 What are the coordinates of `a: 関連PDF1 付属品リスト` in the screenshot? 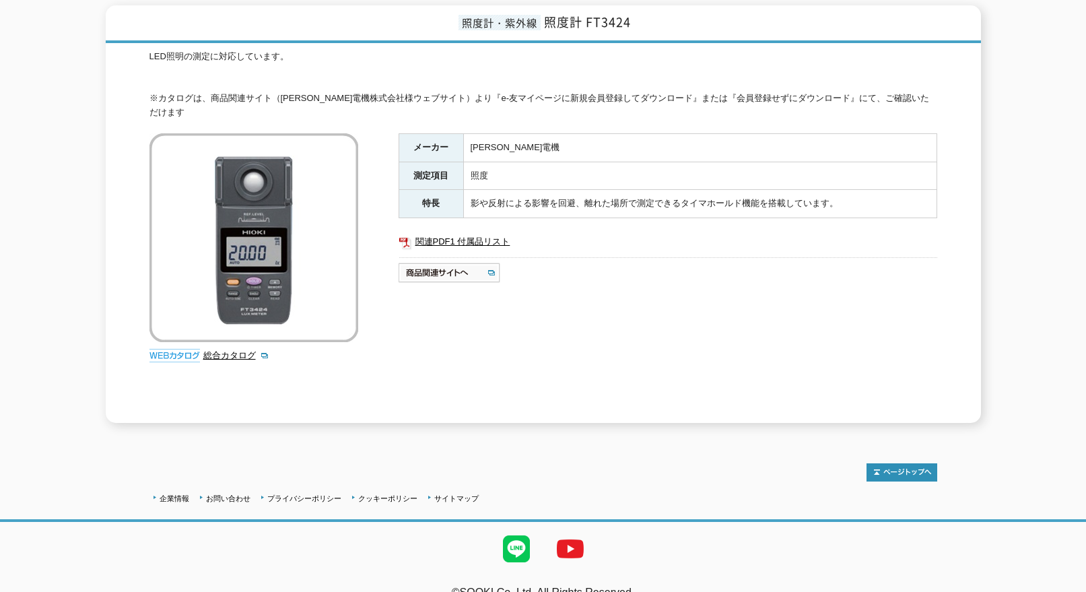 It's located at (668, 242).